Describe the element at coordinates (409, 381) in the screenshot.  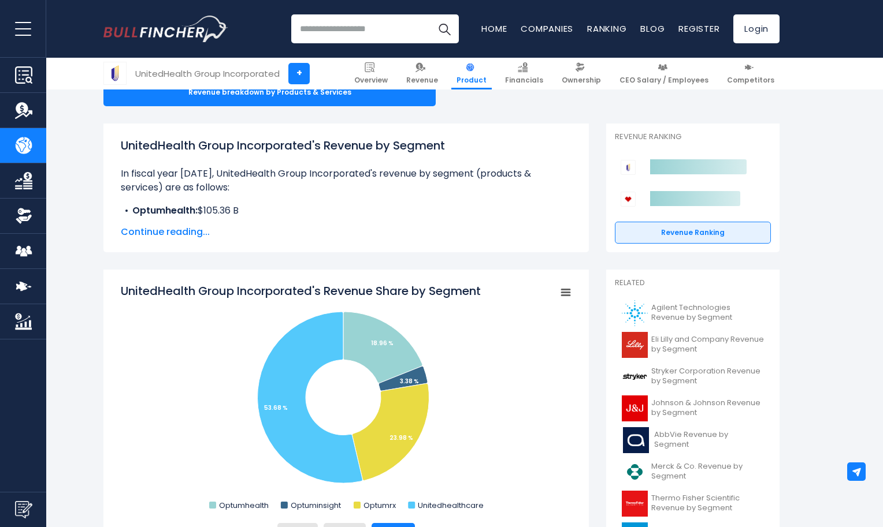
I see `tspan: 3.38 %` at that location.